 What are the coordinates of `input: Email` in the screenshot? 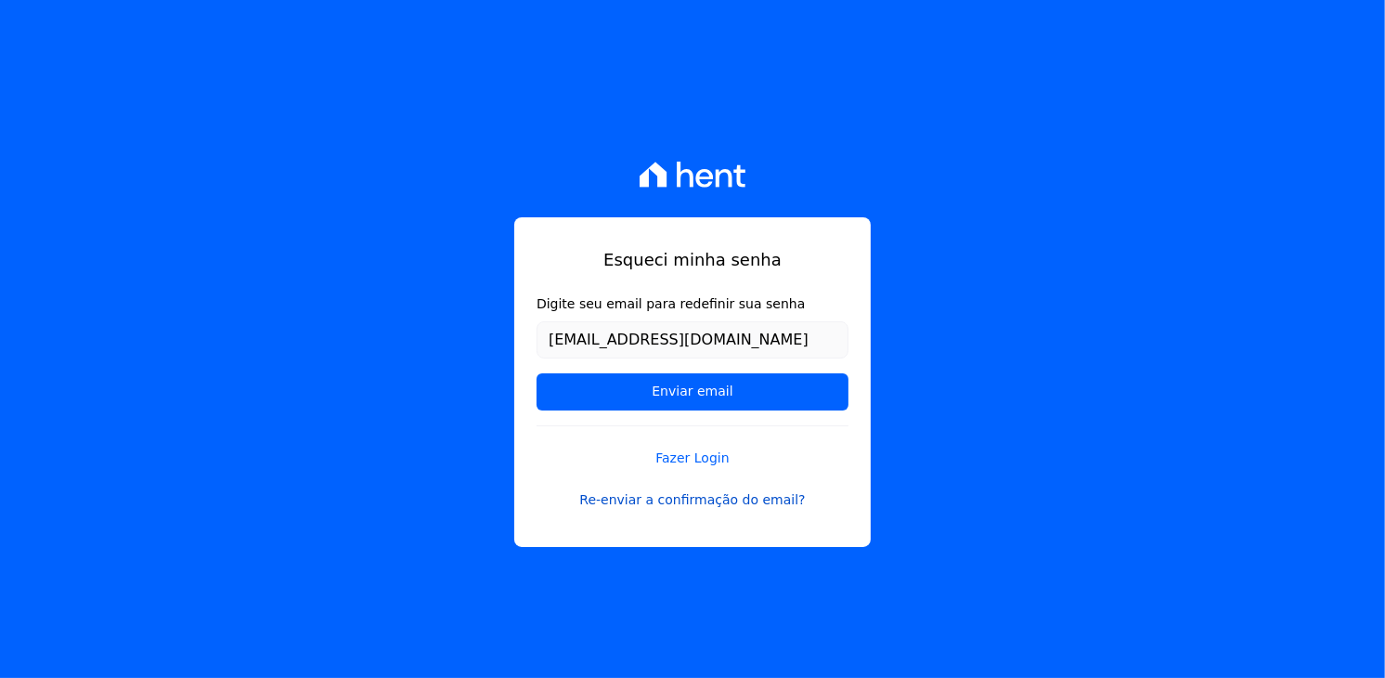 It's located at (692, 340).